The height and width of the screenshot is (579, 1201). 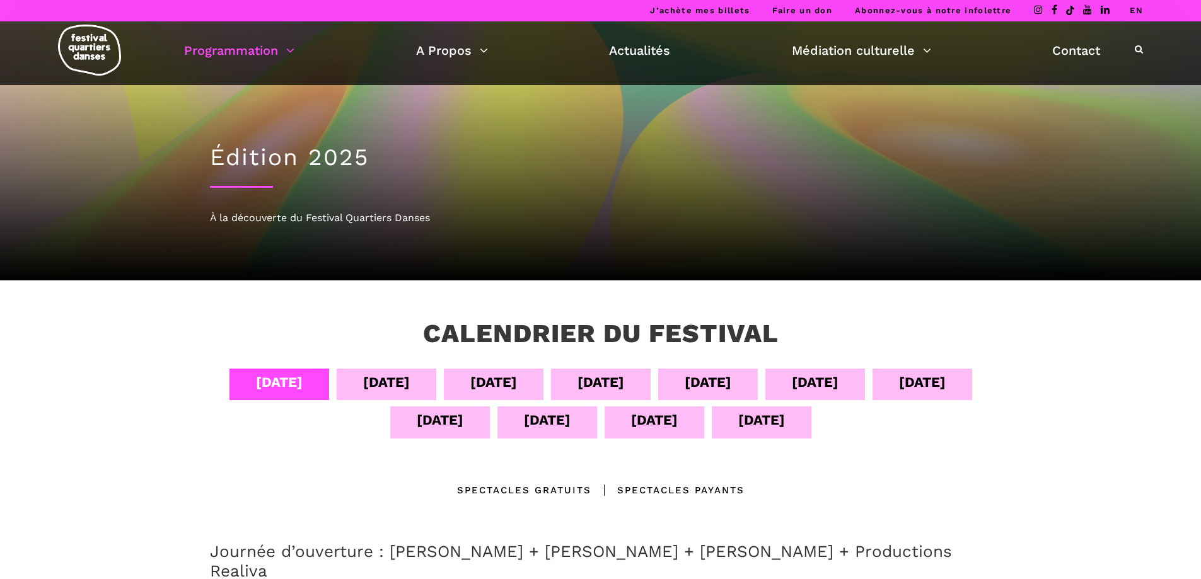 I want to click on a: Programmation, so click(x=239, y=50).